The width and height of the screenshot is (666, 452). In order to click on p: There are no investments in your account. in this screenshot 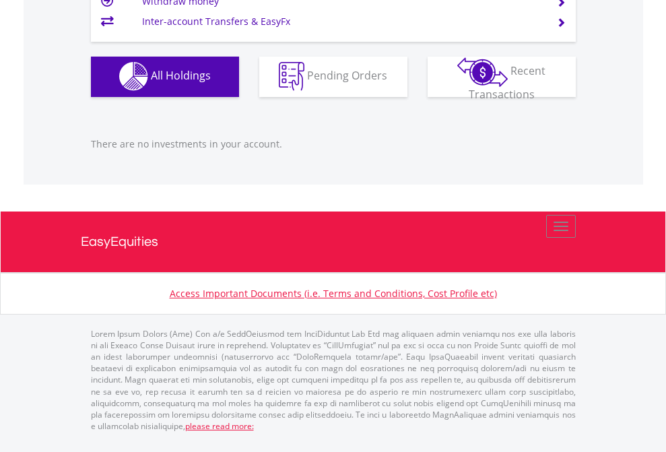, I will do `click(333, 144)`.